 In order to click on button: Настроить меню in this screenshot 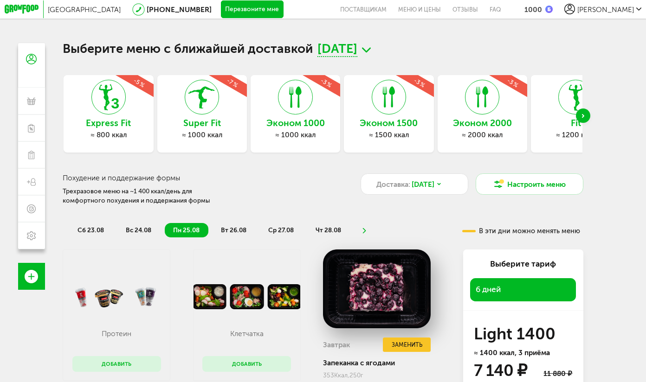, I will do `click(530, 184)`.